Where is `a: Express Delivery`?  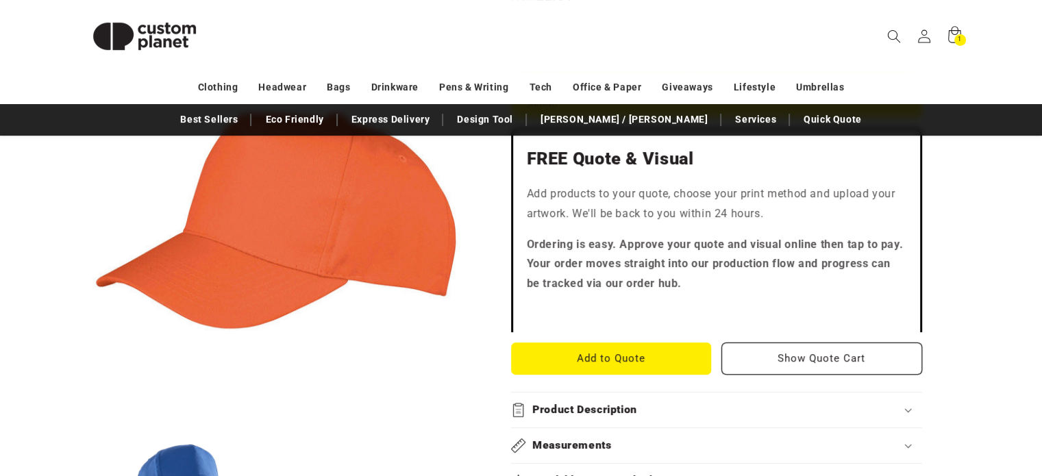 a: Express Delivery is located at coordinates (391, 119).